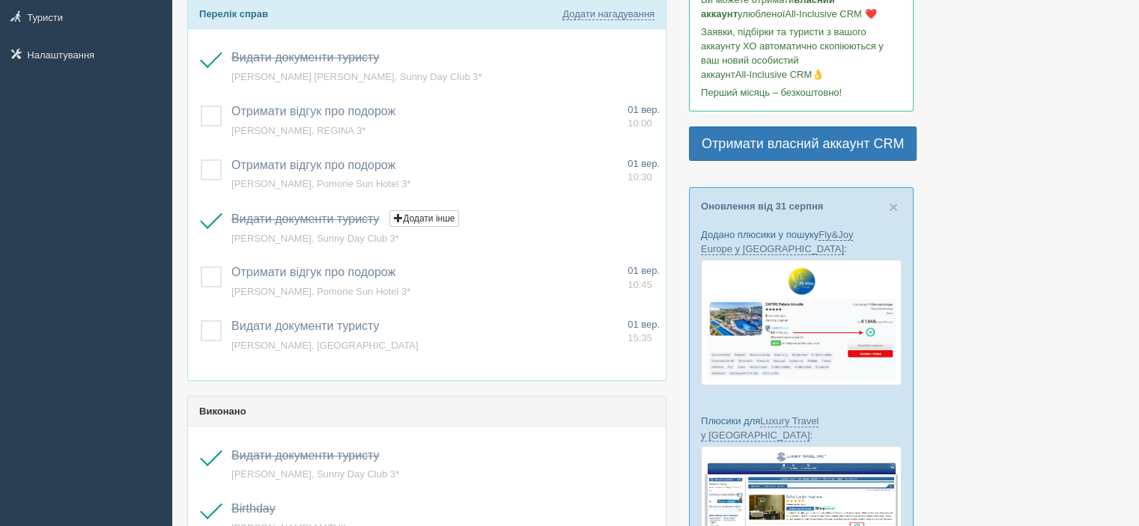  I want to click on a: Оновлення від 31 серпня, so click(761, 206).